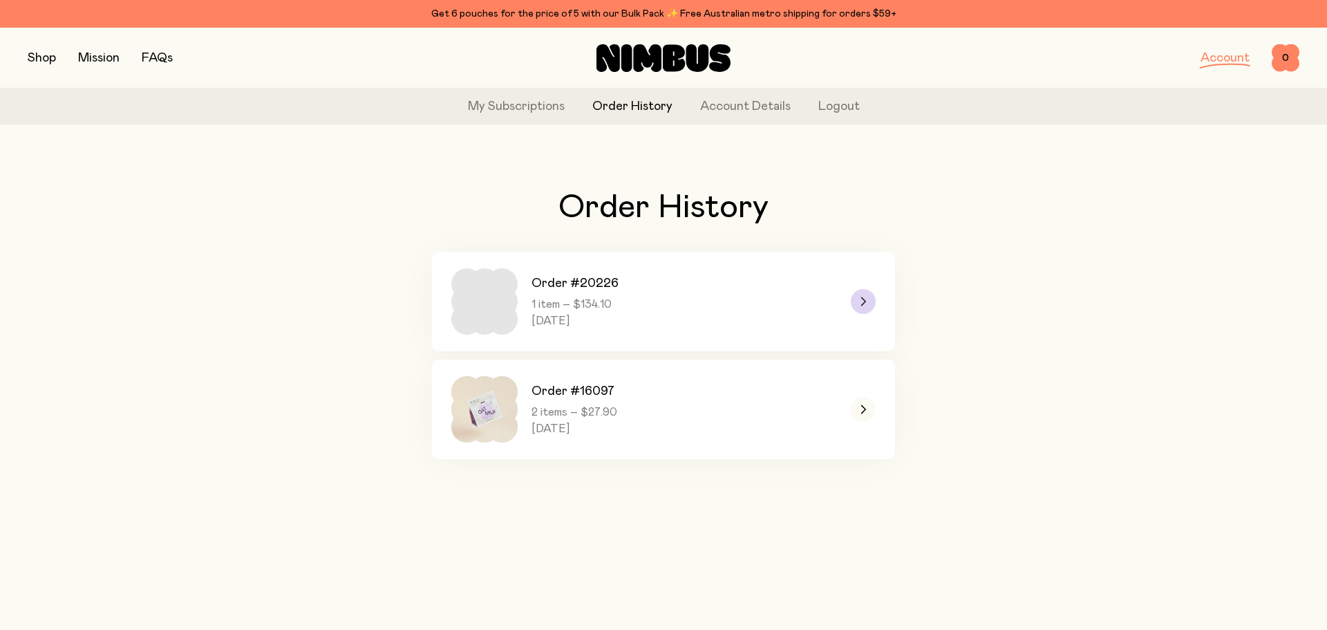  I want to click on span: 1 item – $134.10, so click(575, 304).